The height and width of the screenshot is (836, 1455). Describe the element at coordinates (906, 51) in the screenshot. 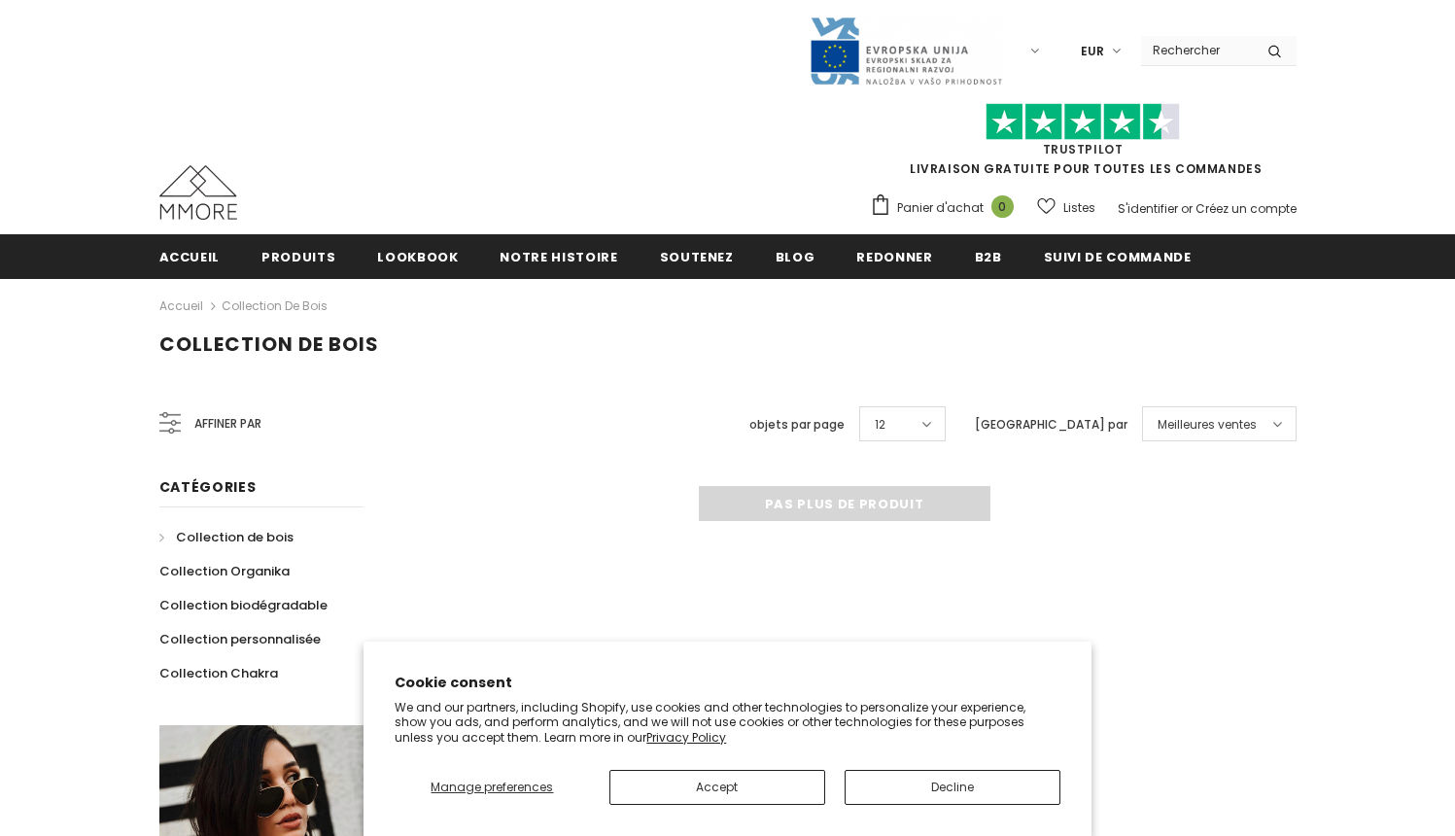

I see `img: Javni Razpis` at that location.